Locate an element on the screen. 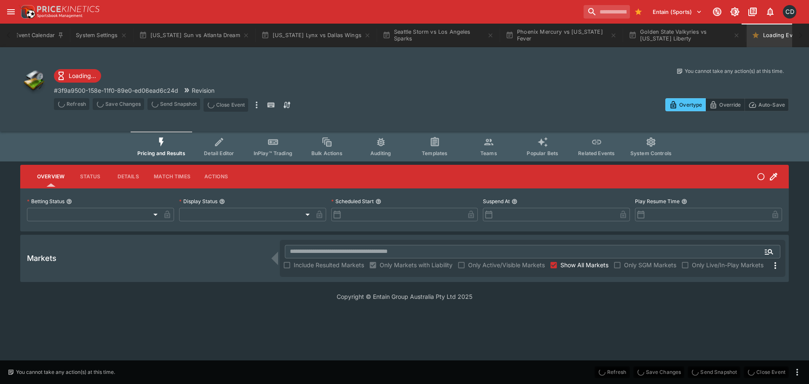 This screenshot has width=809, height=384. span: Only Active/Visible Markets is located at coordinates (506, 265).